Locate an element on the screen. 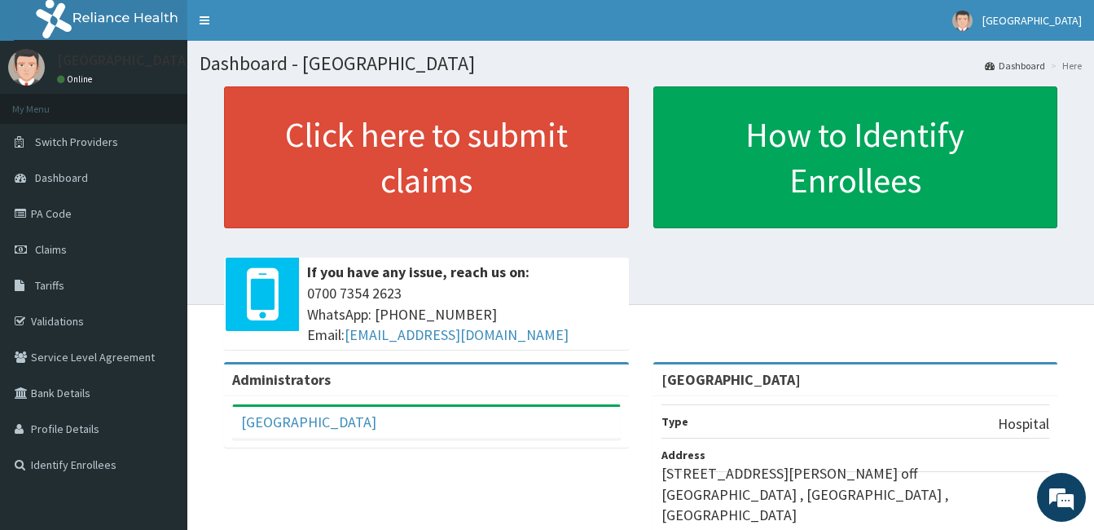 Image resolution: width=1094 pixels, height=530 pixels. li: Here is located at coordinates (1064, 65).